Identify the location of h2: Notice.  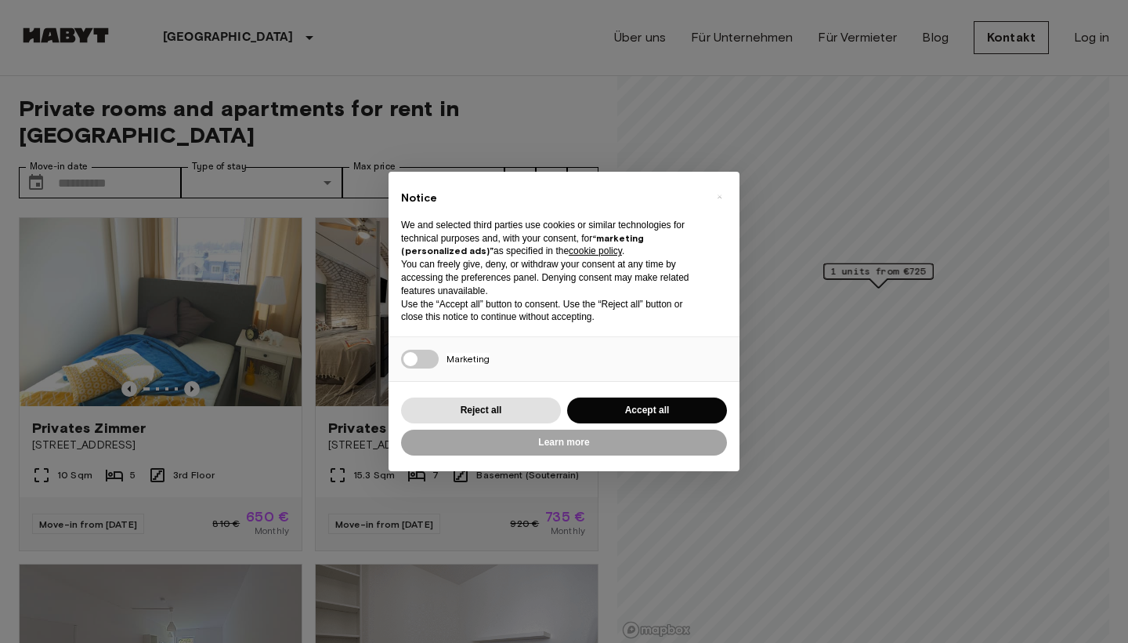
(552, 198).